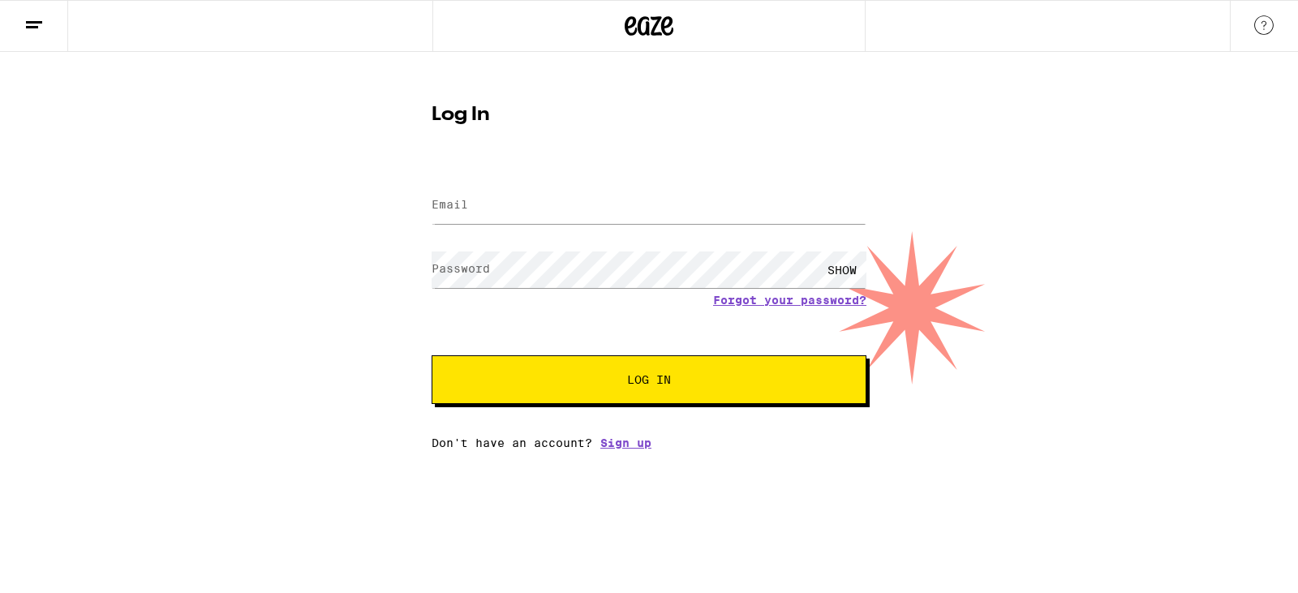 Image resolution: width=1298 pixels, height=593 pixels. I want to click on div: SHOW, so click(842, 269).